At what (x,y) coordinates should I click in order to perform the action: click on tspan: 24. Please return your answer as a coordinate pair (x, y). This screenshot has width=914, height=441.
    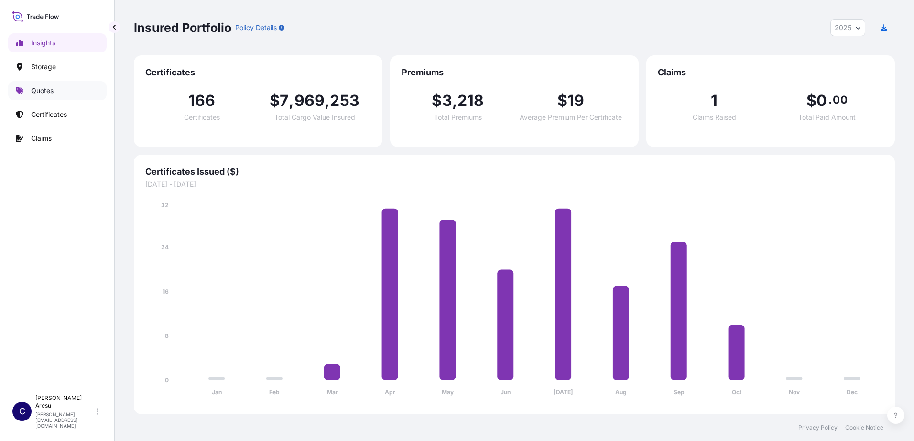
    Looking at the image, I should click on (165, 247).